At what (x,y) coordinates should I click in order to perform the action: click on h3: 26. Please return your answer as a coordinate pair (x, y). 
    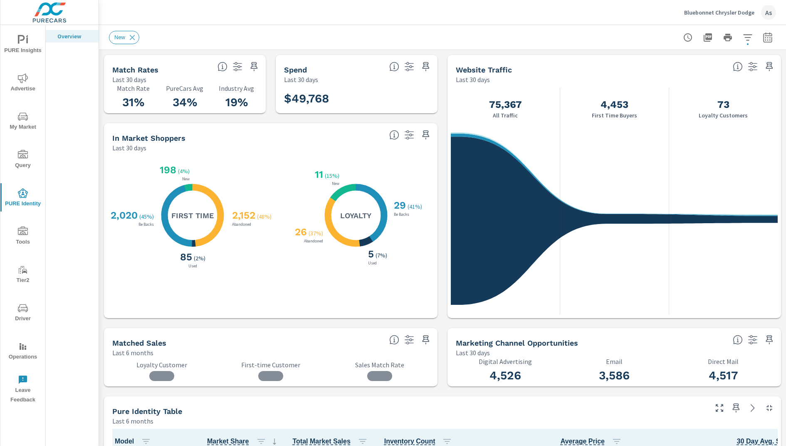
    Looking at the image, I should click on (300, 232).